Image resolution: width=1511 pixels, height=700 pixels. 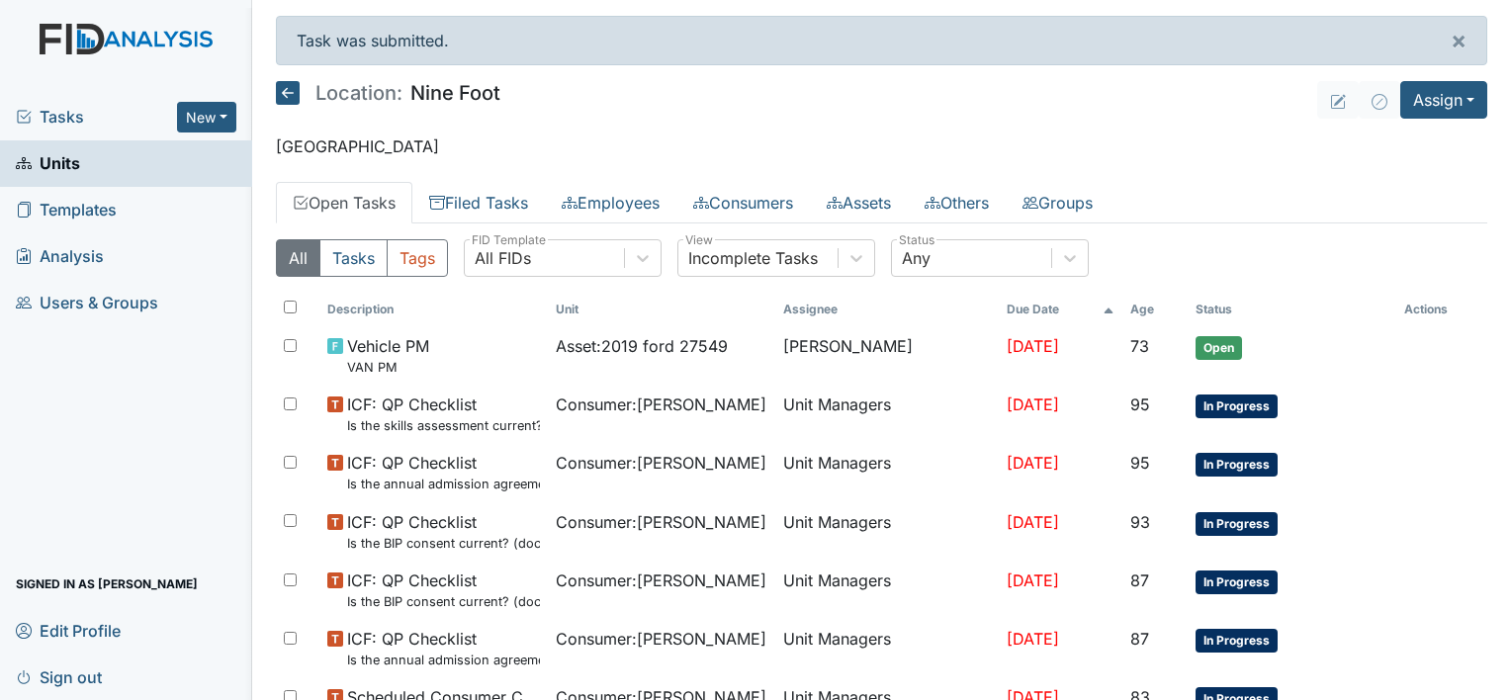 I want to click on span: 93, so click(x=1140, y=522).